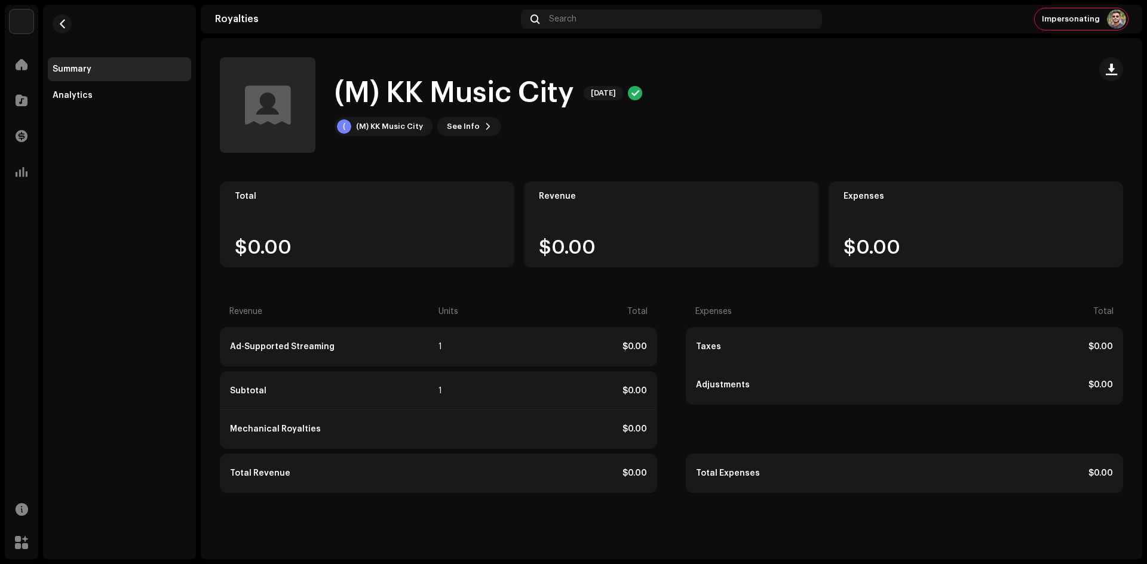 This screenshot has width=1147, height=564. Describe the element at coordinates (119, 96) in the screenshot. I see `re-m-nav-item: Analytics` at that location.